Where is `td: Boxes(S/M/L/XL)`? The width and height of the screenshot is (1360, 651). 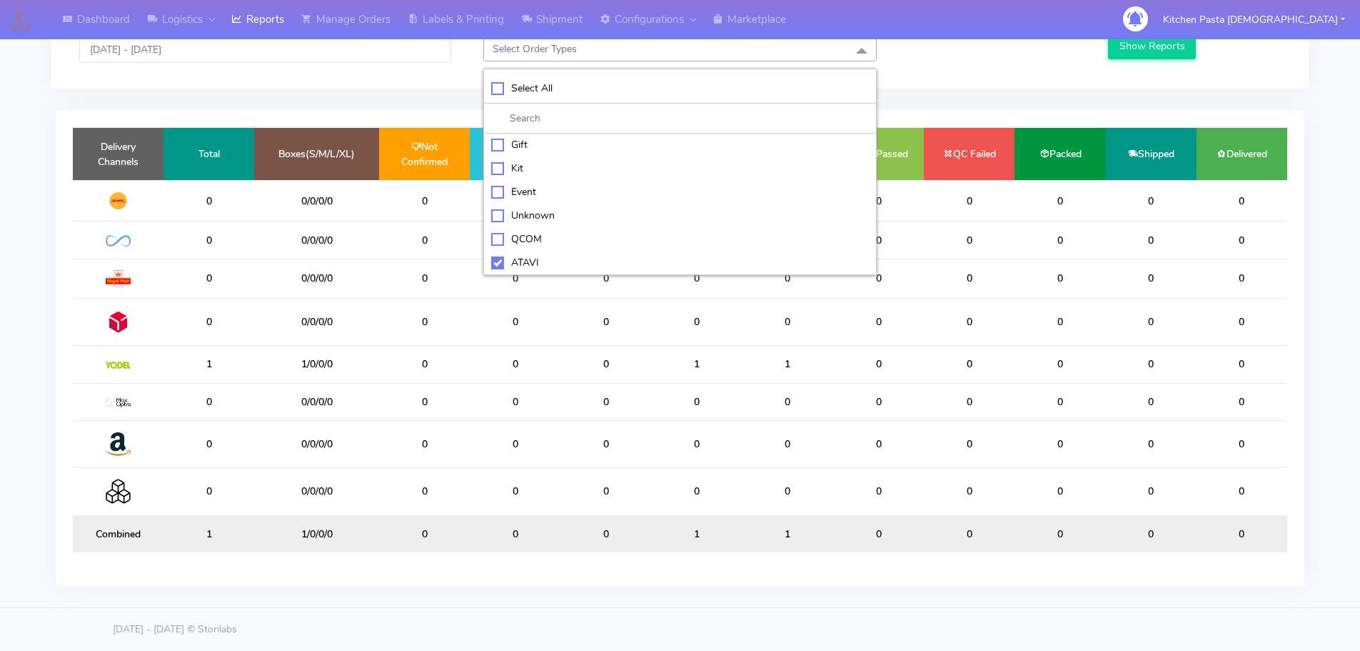
td: Boxes(S/M/L/XL) is located at coordinates (316, 154).